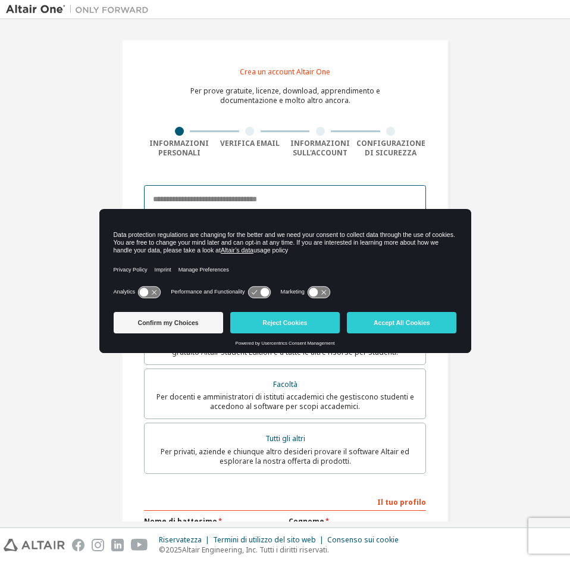  What do you see at coordinates (307, 521) in the screenshot?
I see `font: Cognome` at bounding box center [307, 521].